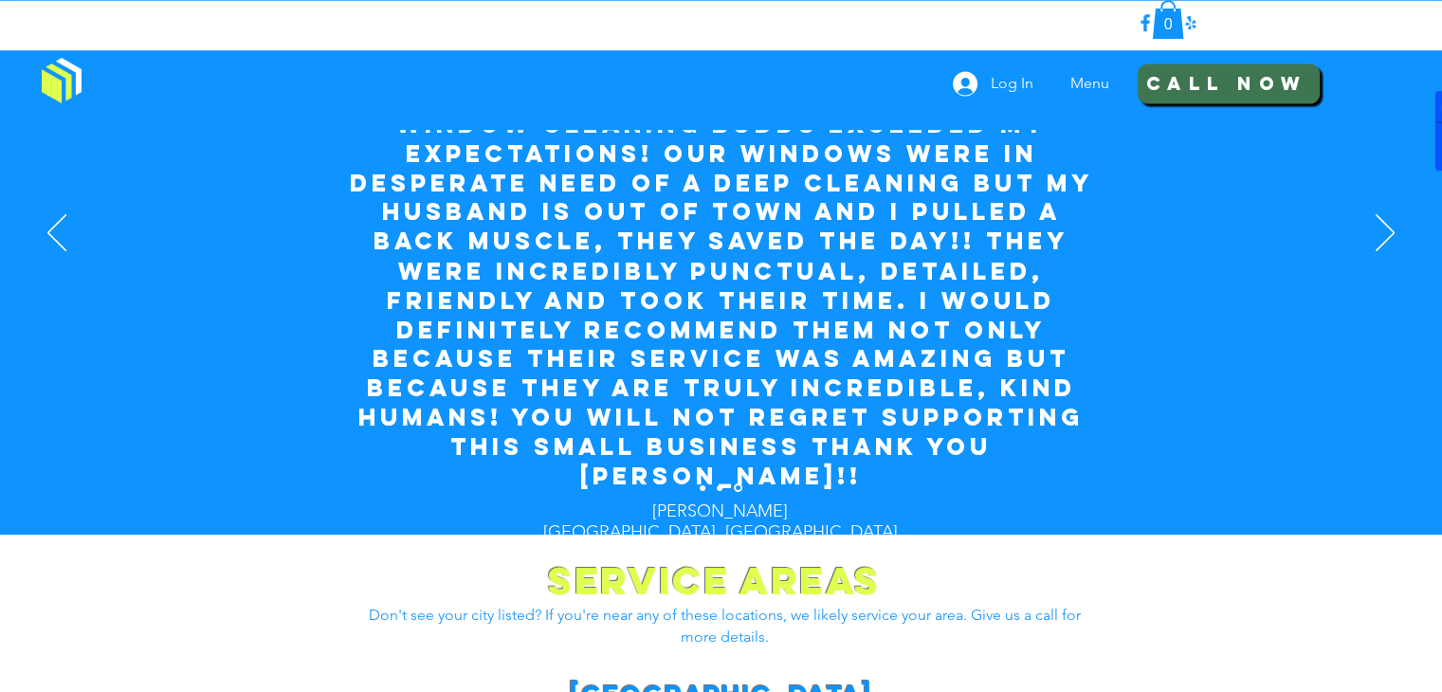 The width and height of the screenshot is (1442, 692). What do you see at coordinates (62, 81) in the screenshot?
I see `img: Window Cleaning Budds, Affordable window cleaning services near me in Los Angeles` at bounding box center [62, 81].